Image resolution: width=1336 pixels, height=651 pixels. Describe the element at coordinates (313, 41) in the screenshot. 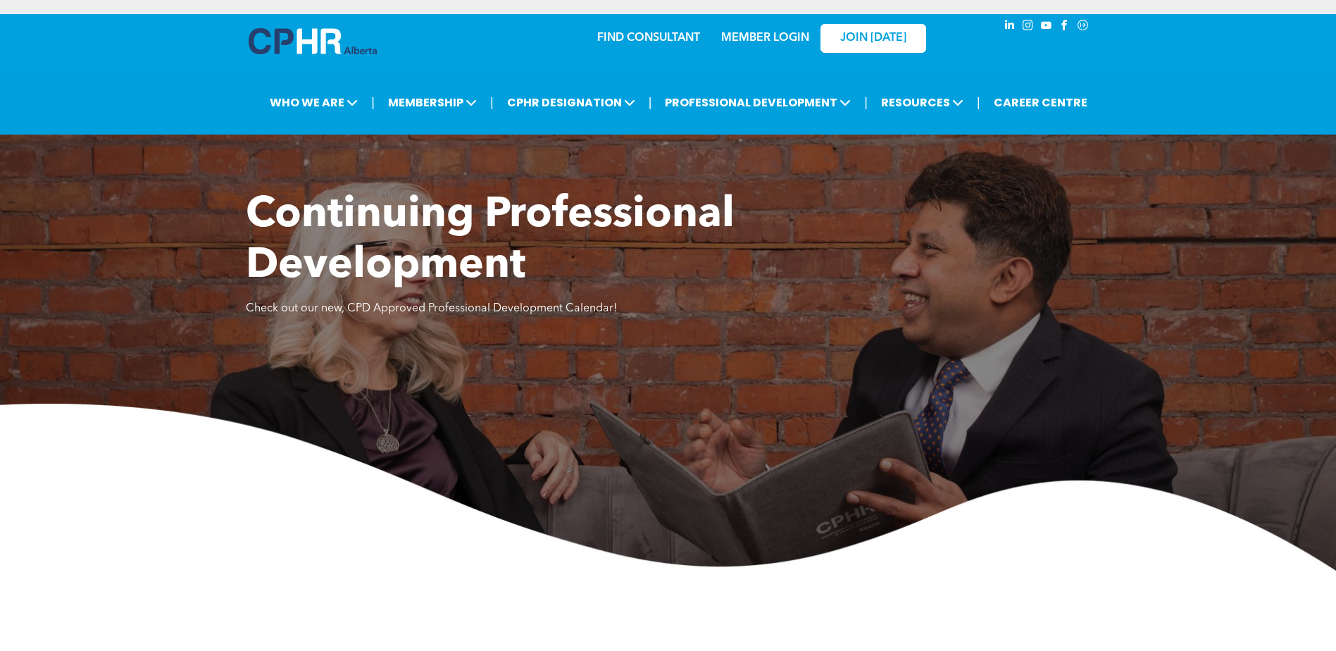

I see `img: A blue and white logo for cp alberta` at that location.